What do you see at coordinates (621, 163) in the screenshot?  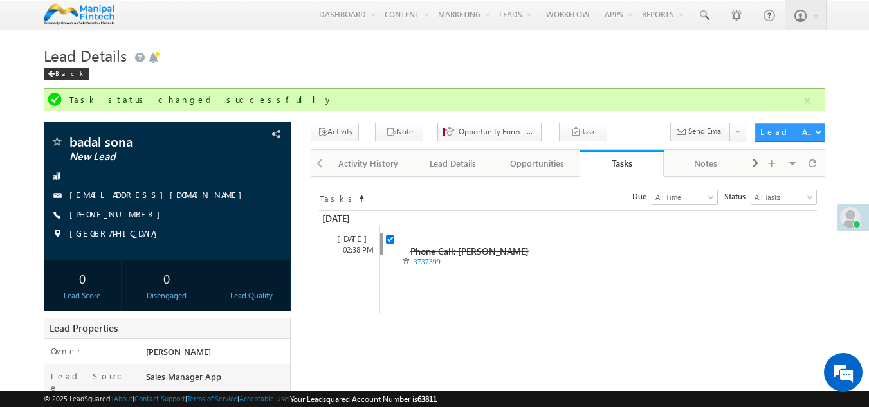 I see `a: Tasks` at bounding box center [621, 163].